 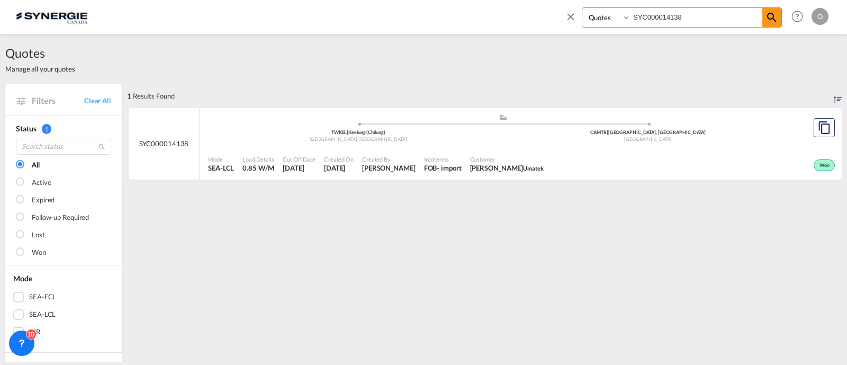 What do you see at coordinates (485, 144) in the screenshot?
I see `div: SYC000014138 assets/icons/custom/ship-fill.svgassets/icons/custom/roll-o-plane.svgOriginKeelung (...` at bounding box center [485, 144].